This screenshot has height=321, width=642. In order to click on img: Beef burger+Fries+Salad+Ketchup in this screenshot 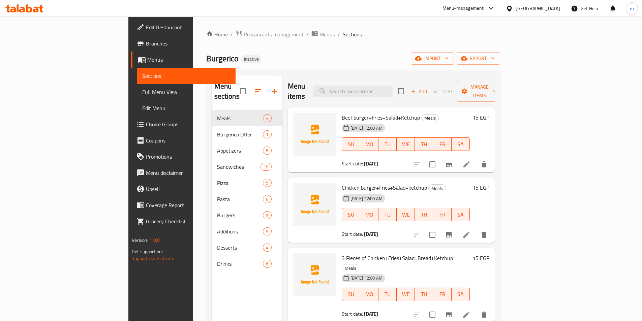, I will do `click(315, 134)`.